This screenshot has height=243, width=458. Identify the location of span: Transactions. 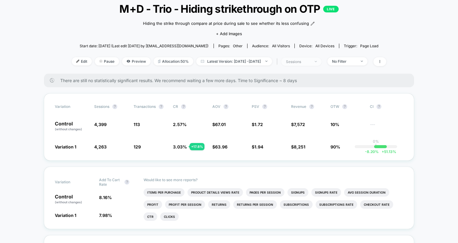
(144, 106).